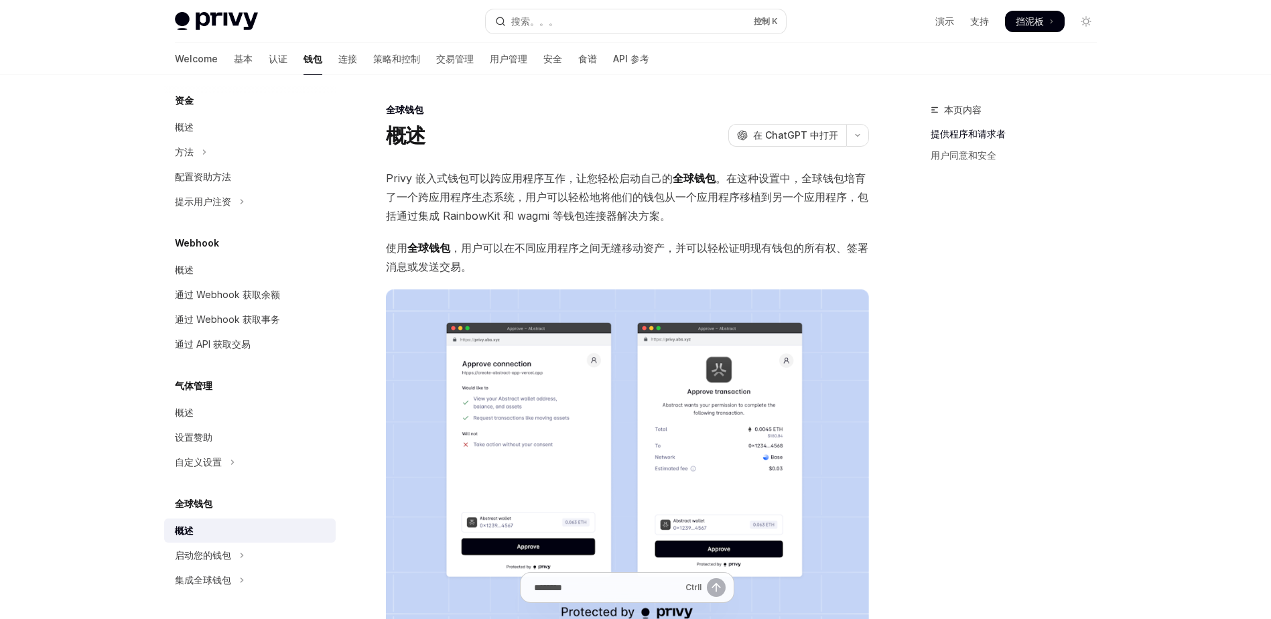 This screenshot has height=619, width=1271. Describe the element at coordinates (184, 152) in the screenshot. I see `div: 方法` at that location.